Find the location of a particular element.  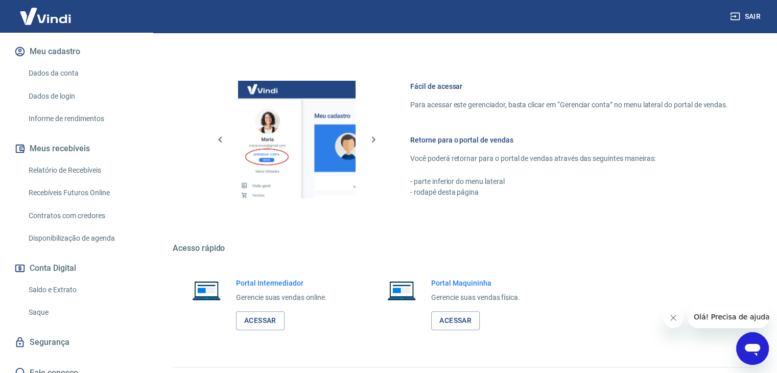

p: Você poderá retornar para o portal de vendas através das seguintes maneiras: is located at coordinates (569, 158).